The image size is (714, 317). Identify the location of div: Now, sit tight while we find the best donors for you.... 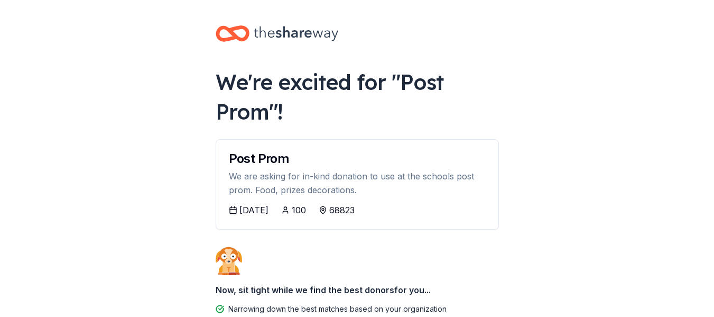
(357, 290).